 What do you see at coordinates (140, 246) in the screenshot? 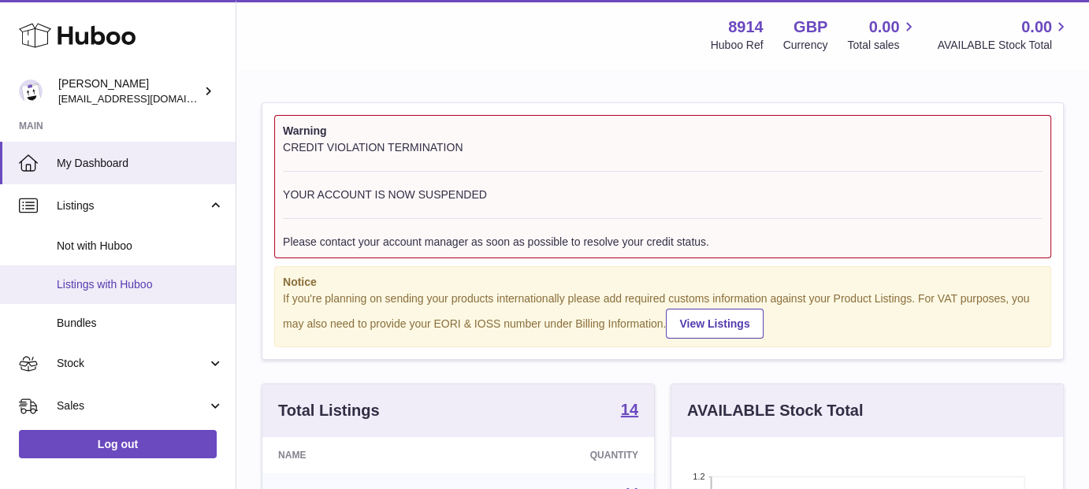
I see `span: Not with Huboo` at bounding box center [140, 246].